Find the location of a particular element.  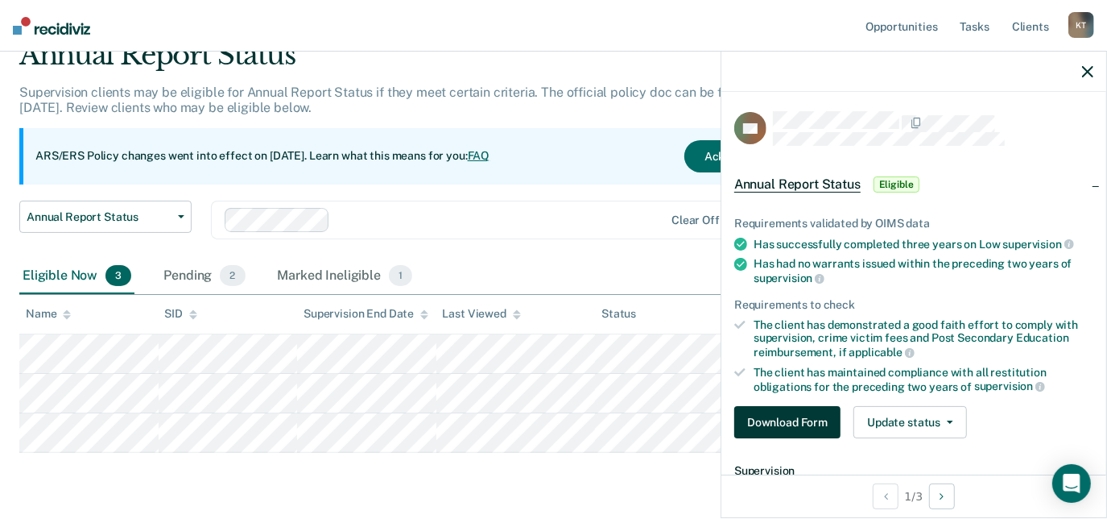

p: Supervision clients may be eligible for Annual Report Status if they meet certain criteria. The o... is located at coordinates (424, 100).